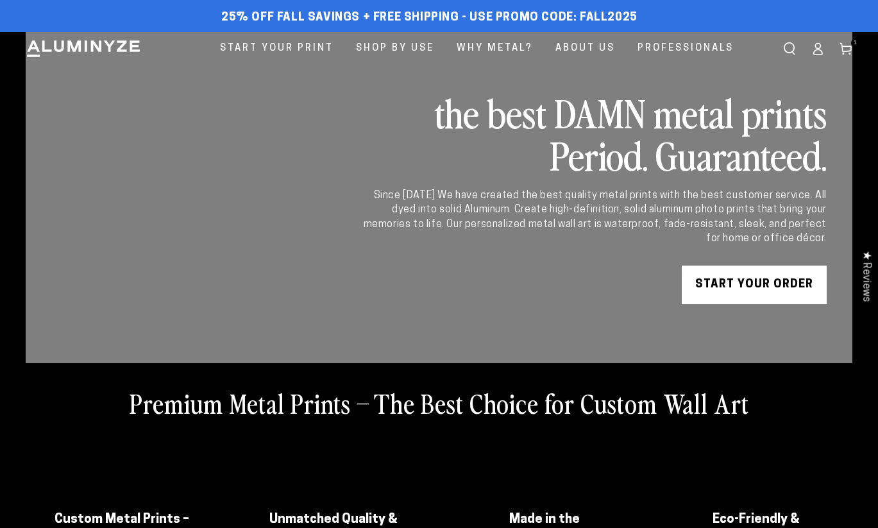 This screenshot has height=528, width=878. I want to click on a: Professionals, so click(686, 48).